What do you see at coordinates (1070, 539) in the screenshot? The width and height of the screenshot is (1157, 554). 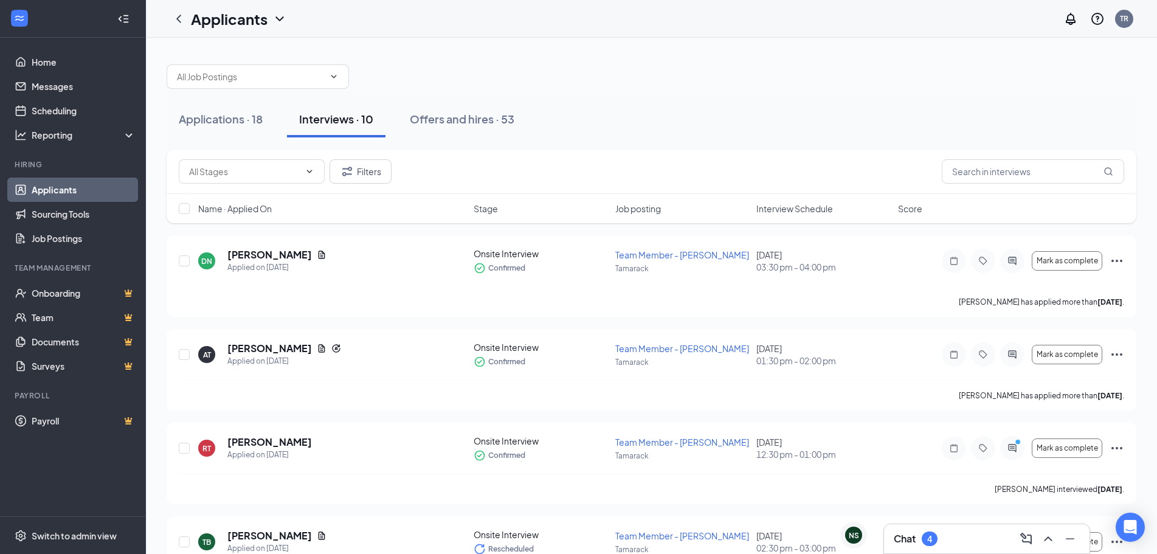 I see `button: Minimize` at bounding box center [1070, 539].